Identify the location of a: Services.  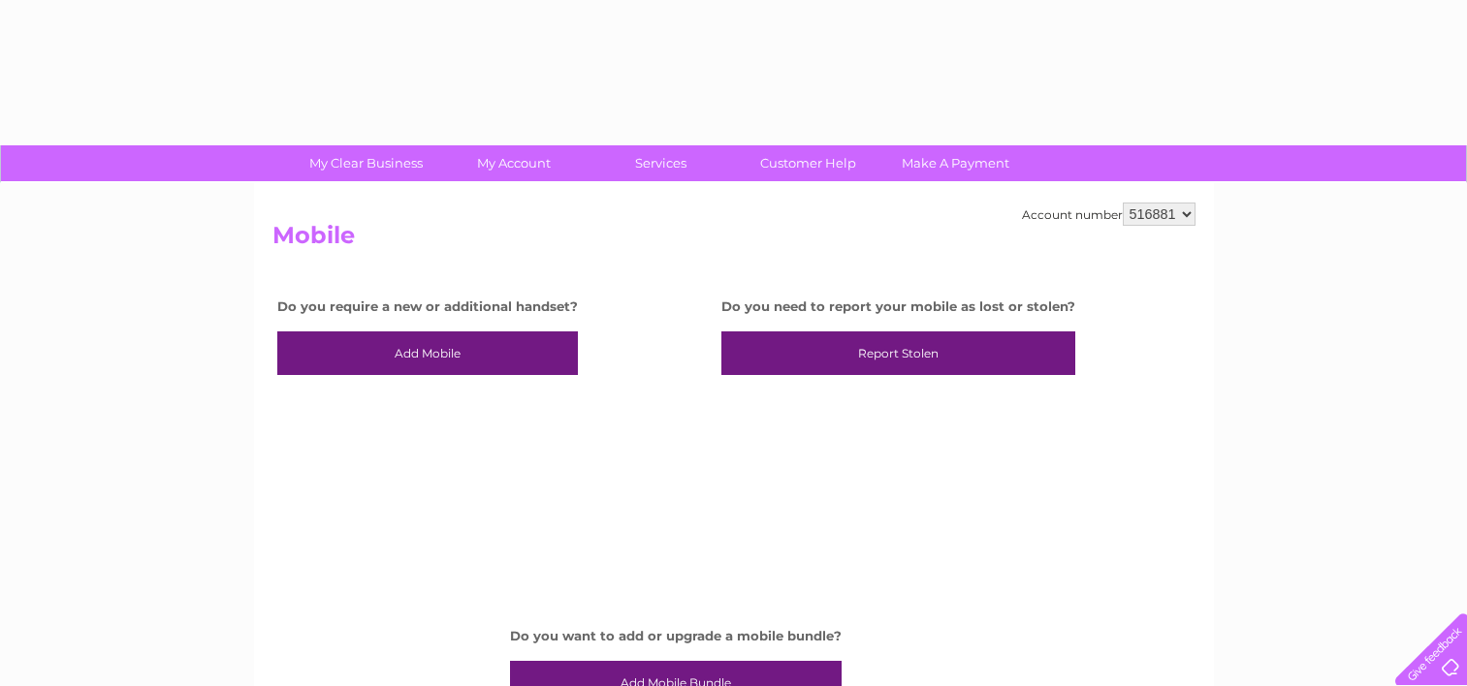
(660, 163).